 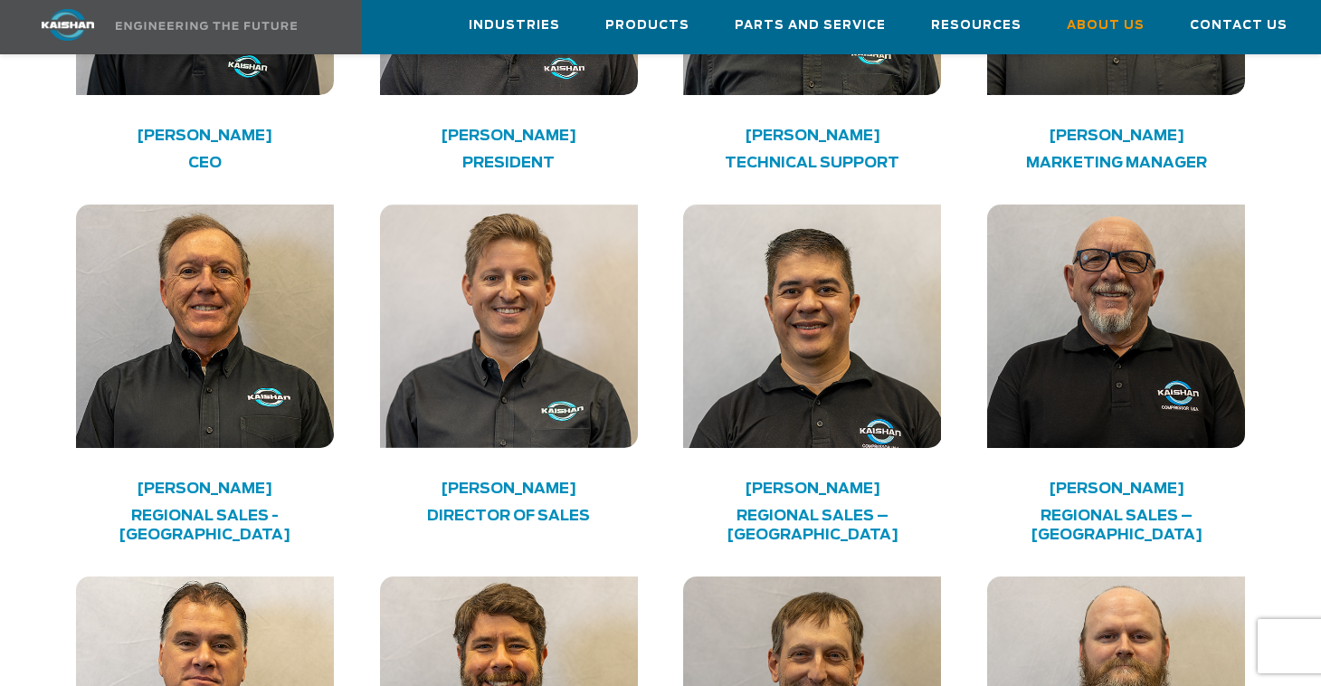 I want to click on span: Parts and Service, so click(x=810, y=25).